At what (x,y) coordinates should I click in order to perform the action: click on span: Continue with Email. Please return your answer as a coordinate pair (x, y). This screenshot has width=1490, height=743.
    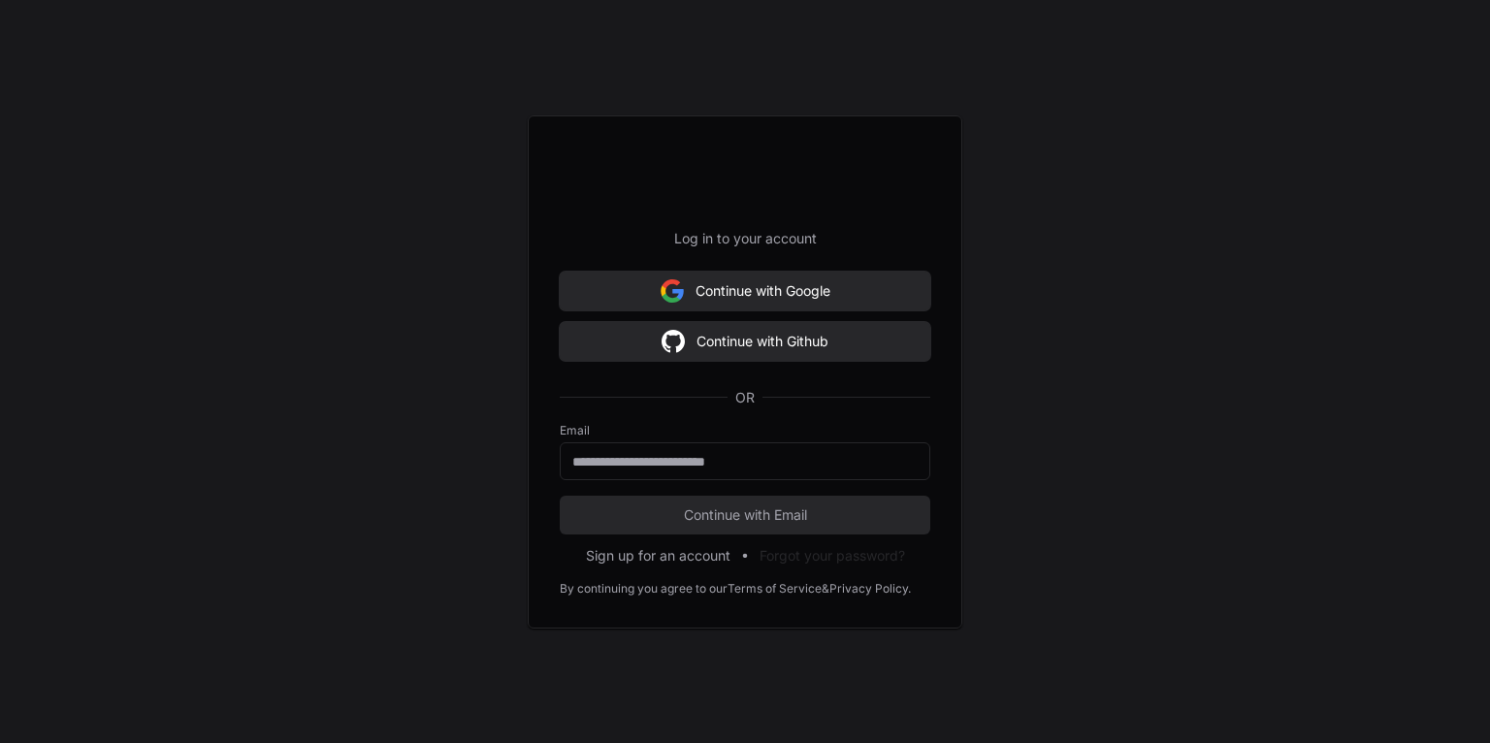
    Looking at the image, I should click on (745, 515).